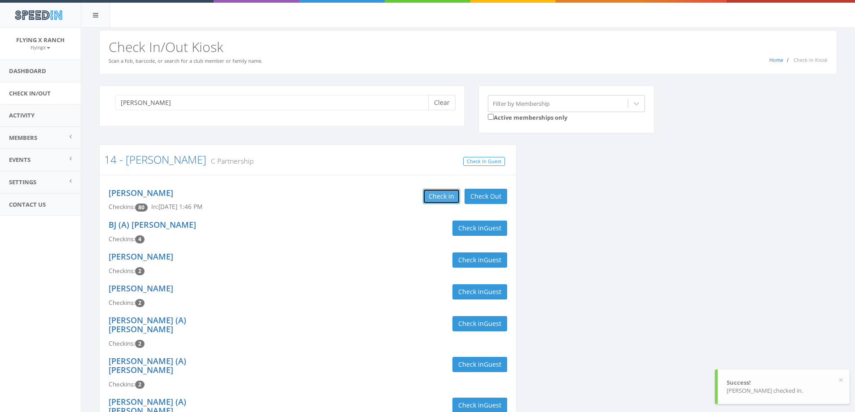 This screenshot has height=412, width=855. Describe the element at coordinates (40, 47) in the screenshot. I see `a: FlyingX` at that location.